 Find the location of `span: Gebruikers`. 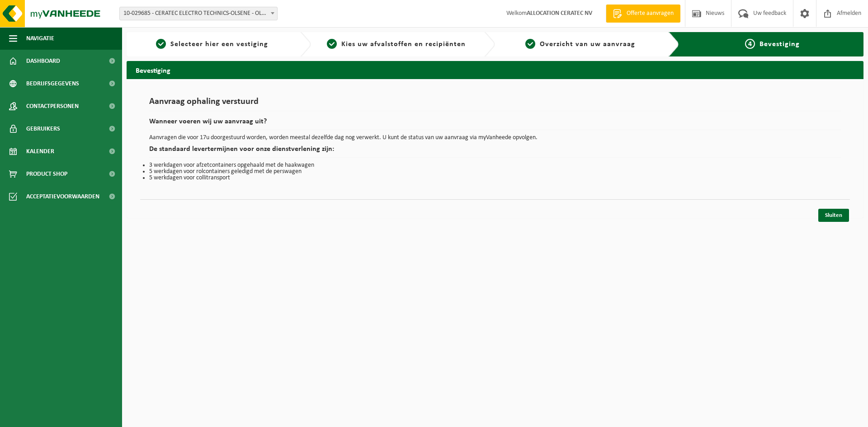

span: Gebruikers is located at coordinates (43, 129).